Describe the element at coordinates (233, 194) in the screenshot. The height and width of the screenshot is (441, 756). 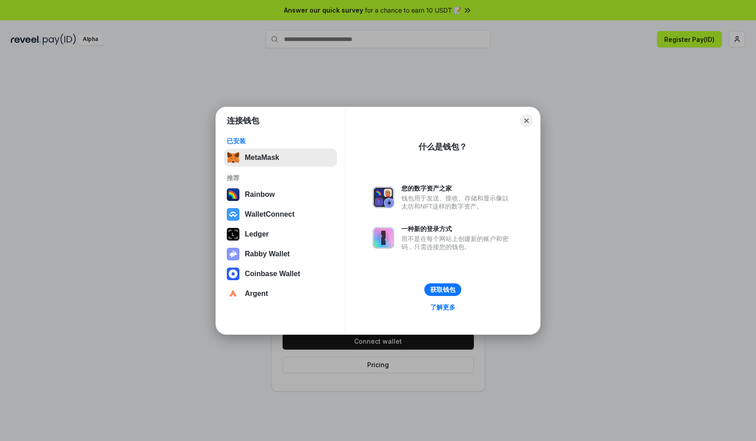
I see `img: svg+xml,%3Csvg%20width%3D%22120%22%20height%3D%22120%22%20viewBox%3D%220%200%20120%20120%22%20fil...` at that location.